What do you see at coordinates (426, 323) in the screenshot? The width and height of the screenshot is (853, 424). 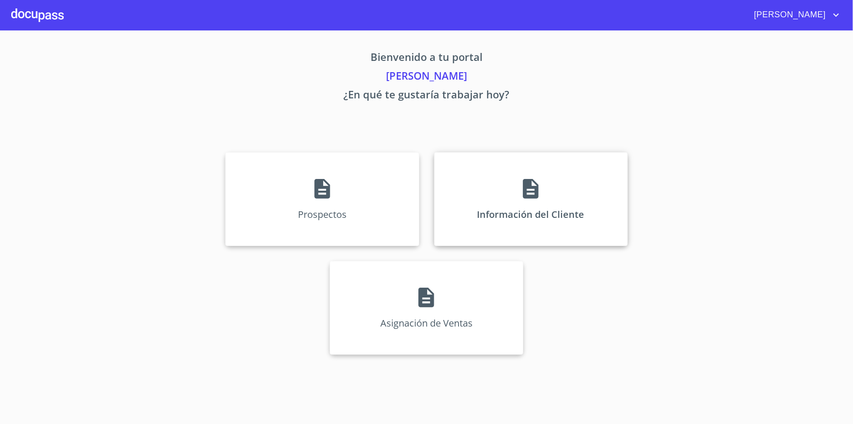 I see `p: Asignación de Ventas` at bounding box center [426, 323].